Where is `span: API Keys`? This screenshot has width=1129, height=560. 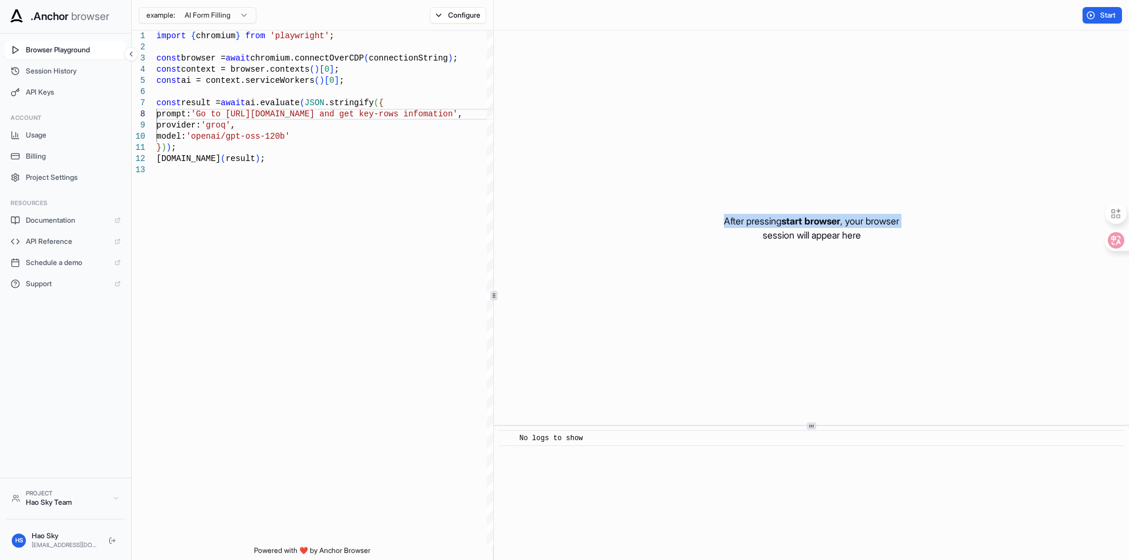 span: API Keys is located at coordinates (73, 92).